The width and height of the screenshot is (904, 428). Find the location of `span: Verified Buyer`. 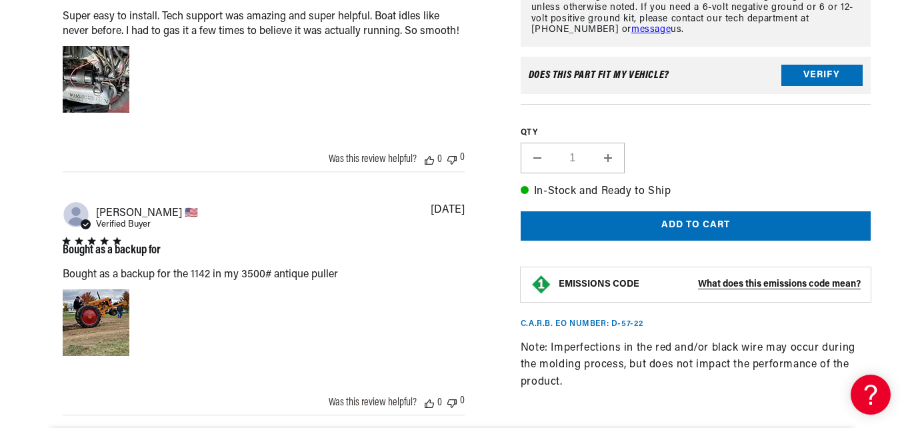

span: Verified Buyer is located at coordinates (123, 224).